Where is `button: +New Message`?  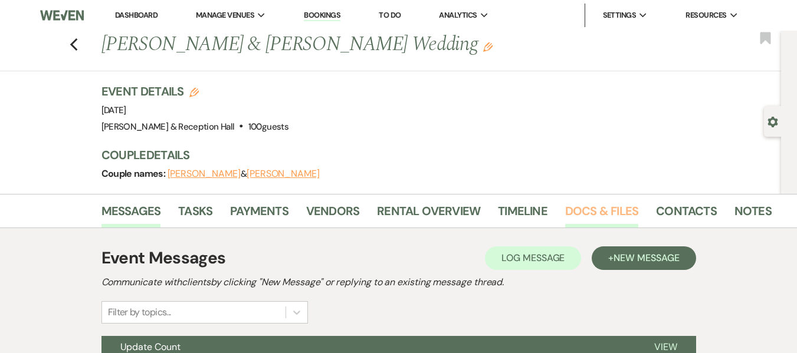
button: +New Message is located at coordinates (644, 258).